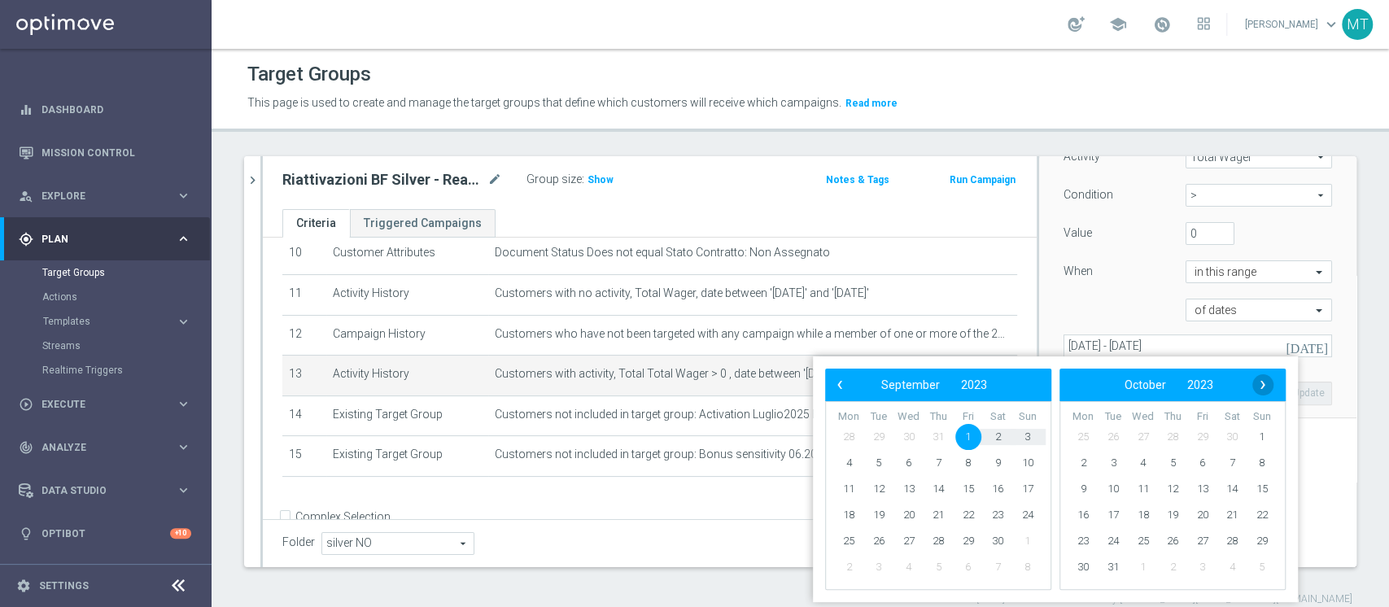 The height and width of the screenshot is (607, 1389). What do you see at coordinates (673, 454) in the screenshot?
I see `span: Customers not included in target group: Bonus sensitivity 06.2023 ALL` at bounding box center [673, 454].